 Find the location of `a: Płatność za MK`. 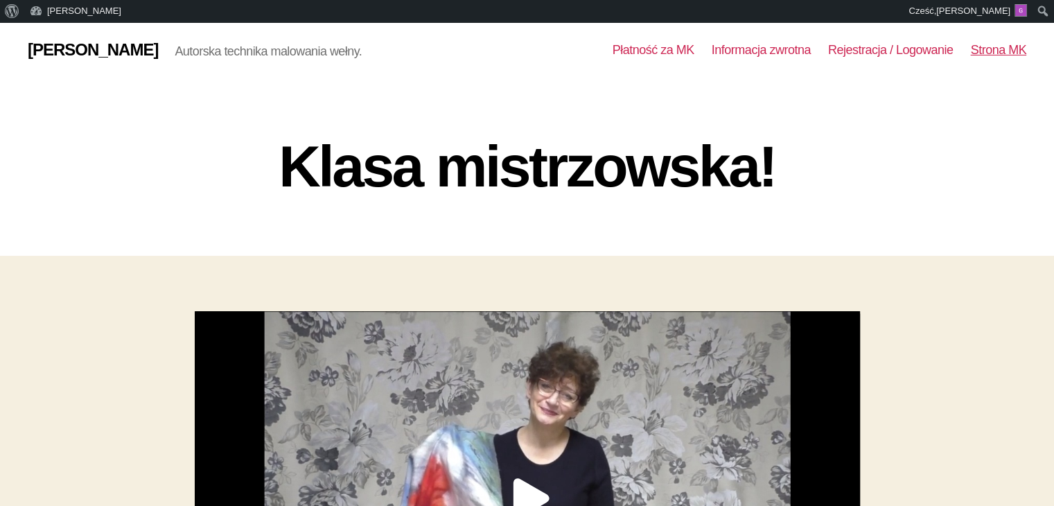

a: Płatność za MK is located at coordinates (653, 51).